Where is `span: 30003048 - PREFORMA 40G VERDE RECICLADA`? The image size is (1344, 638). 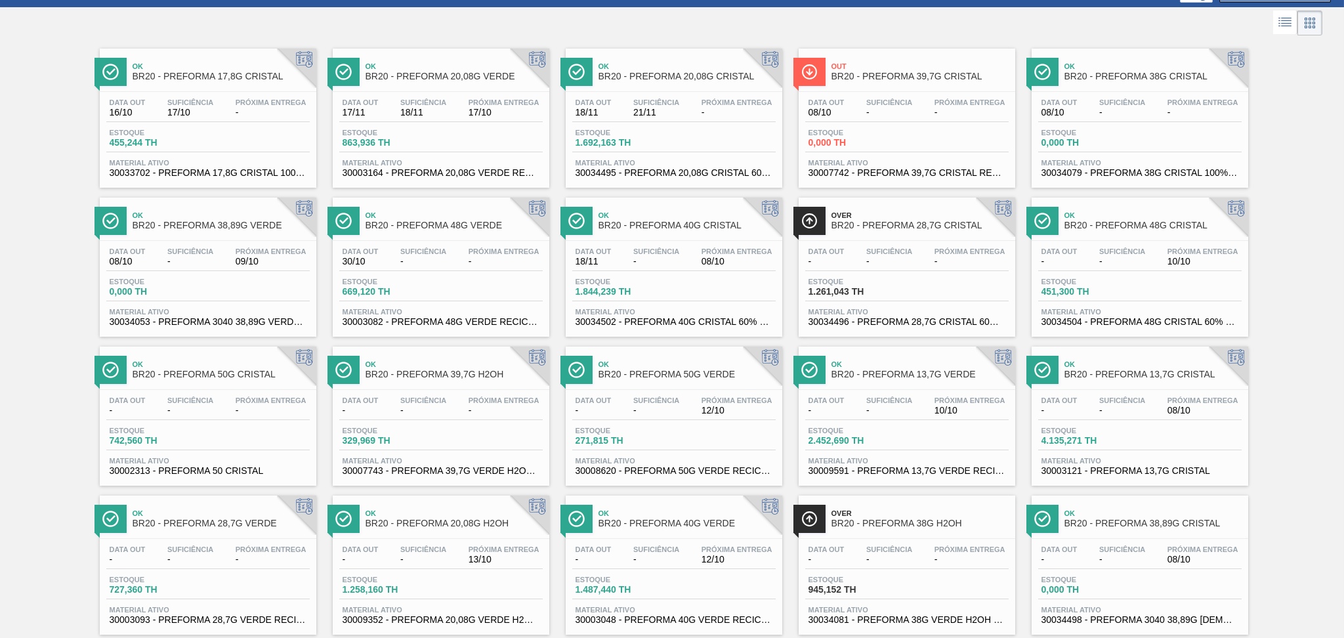 span: 30003048 - PREFORMA 40G VERDE RECICLADA is located at coordinates (674, 620).